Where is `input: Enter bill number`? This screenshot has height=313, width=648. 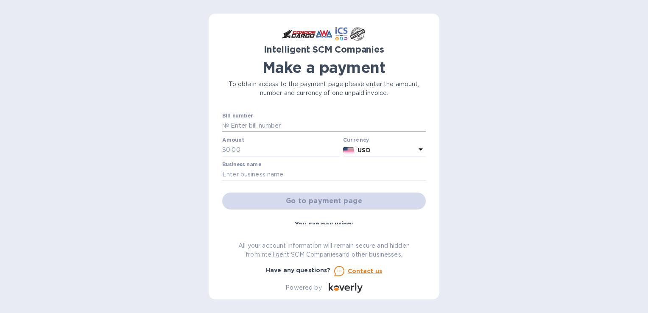 input: Enter bill number is located at coordinates (327, 126).